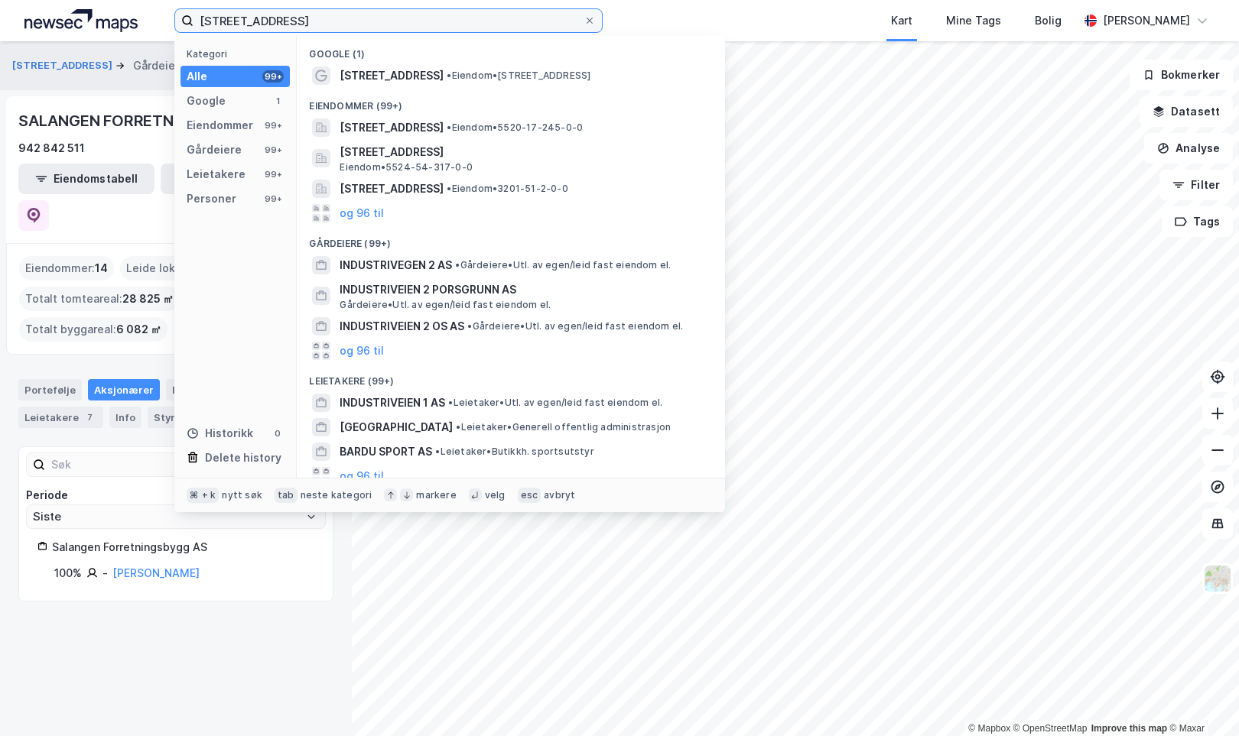  Describe the element at coordinates (1201, 700) in the screenshot. I see `div: Kontrollprogram for chat` at that location.